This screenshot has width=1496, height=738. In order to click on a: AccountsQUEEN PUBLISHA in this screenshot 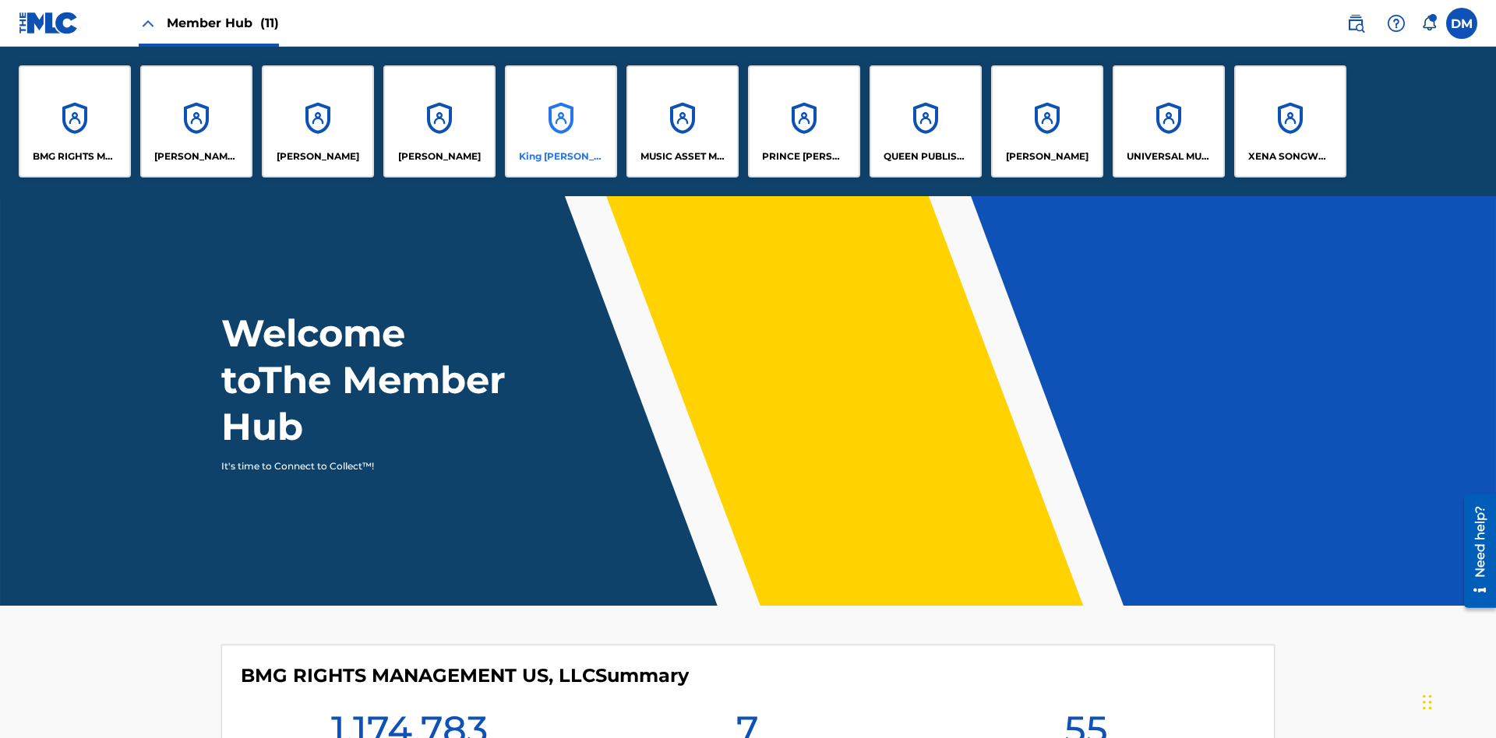, I will do `click(925, 122)`.